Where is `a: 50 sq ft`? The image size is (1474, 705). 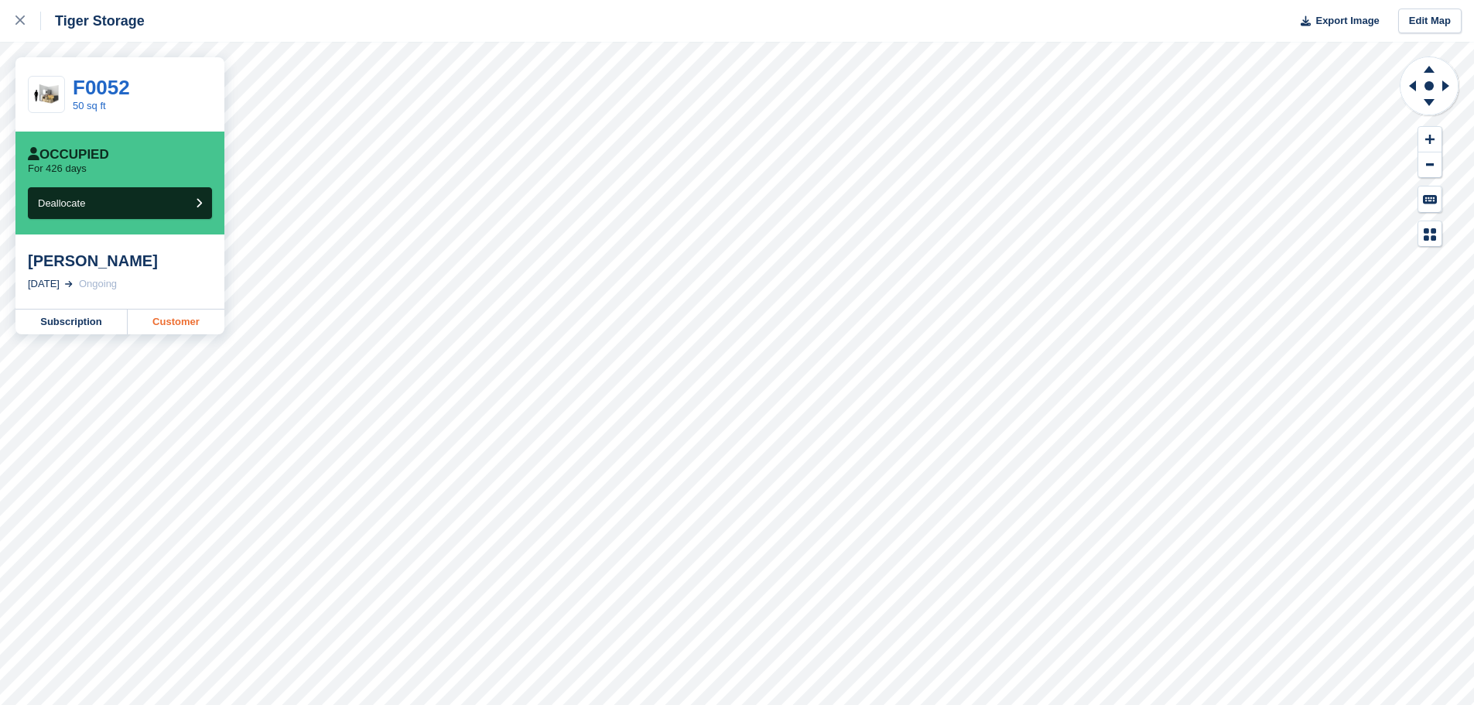 a: 50 sq ft is located at coordinates (89, 105).